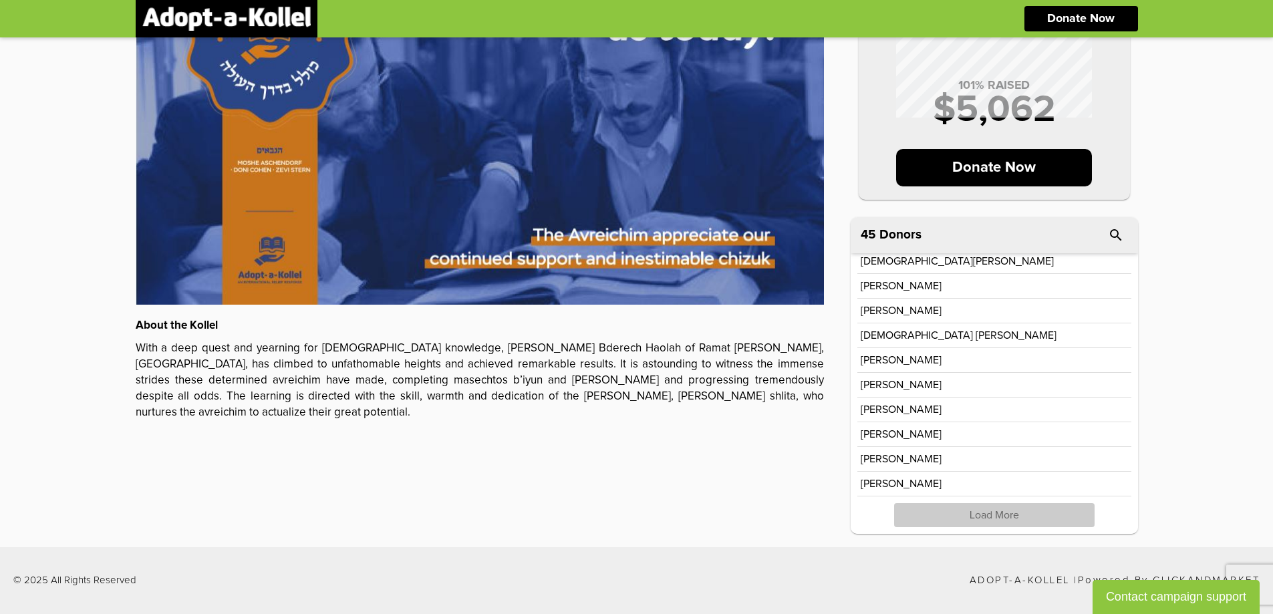 The image size is (1273, 614). What do you see at coordinates (900, 235) in the screenshot?
I see `p: Donors` at bounding box center [900, 235].